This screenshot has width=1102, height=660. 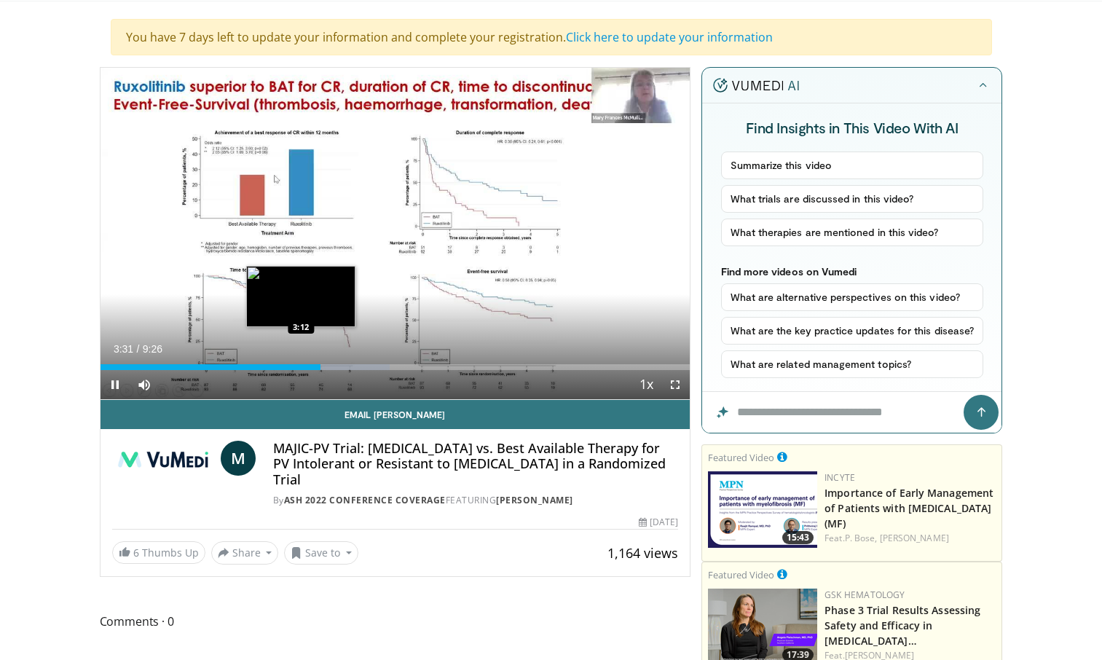 What do you see at coordinates (756, 85) in the screenshot?
I see `img: vumedi-ai-logo.v2.svg` at bounding box center [756, 85].